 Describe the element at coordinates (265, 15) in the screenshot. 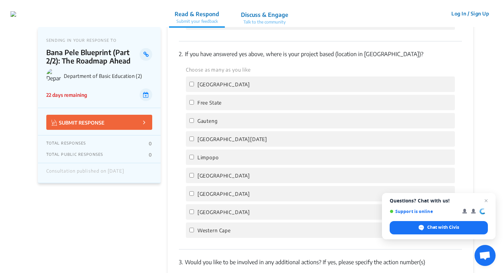

I see `p: Discuss & Engage` at that location.